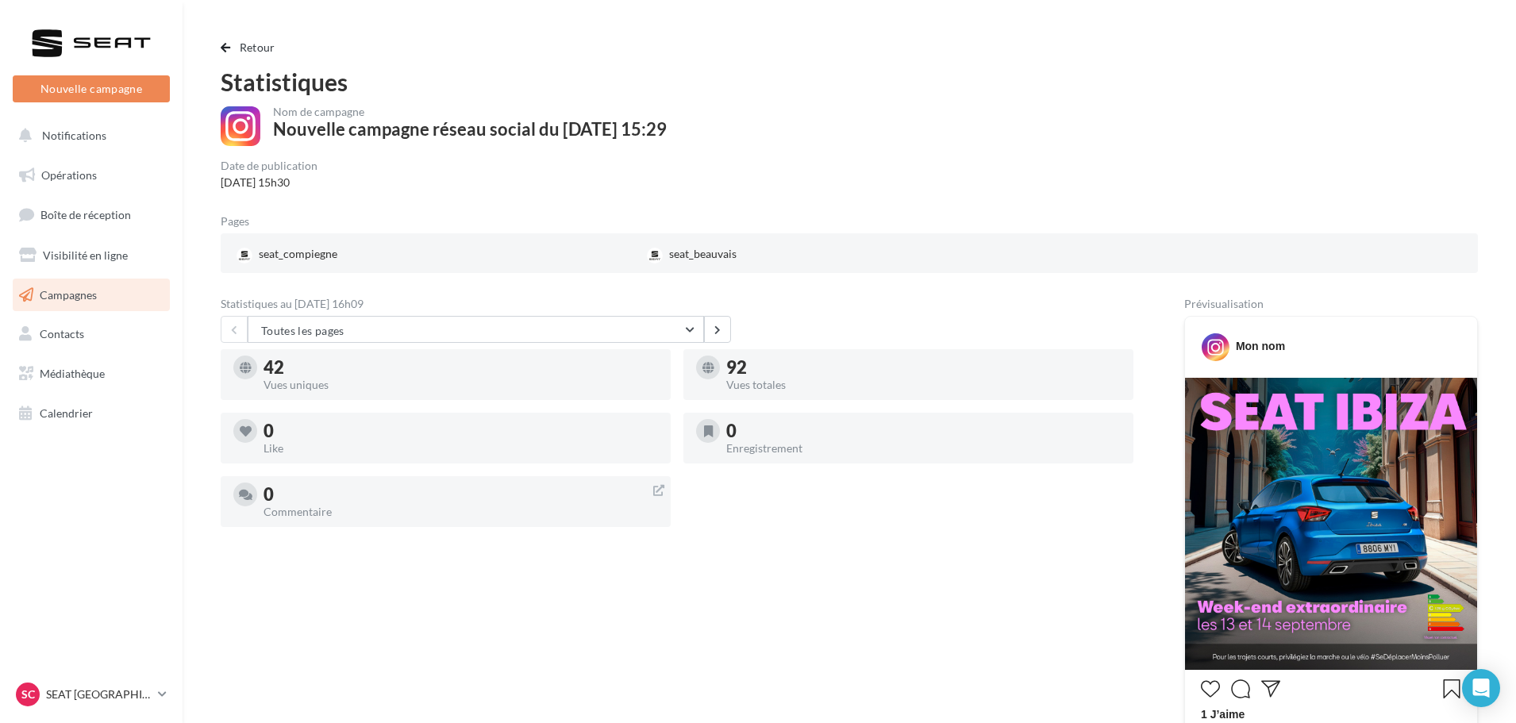 This screenshot has width=1516, height=723. I want to click on span: Notifications, so click(74, 135).